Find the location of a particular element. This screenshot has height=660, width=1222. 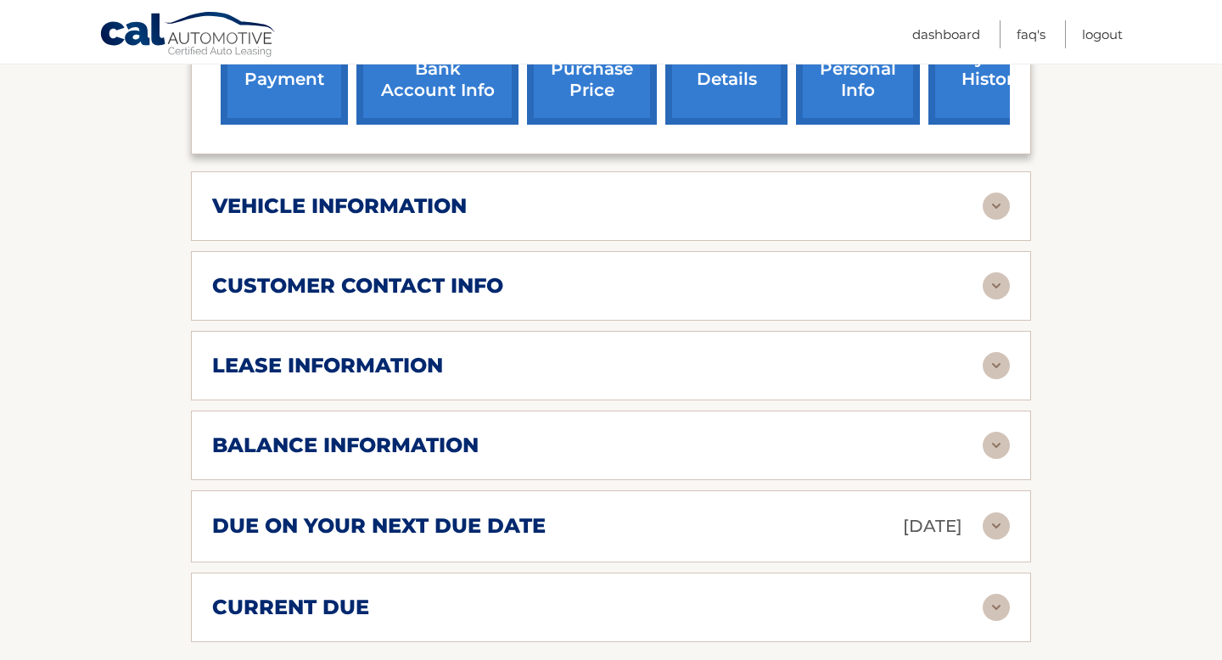

a: account details is located at coordinates (727, 69).